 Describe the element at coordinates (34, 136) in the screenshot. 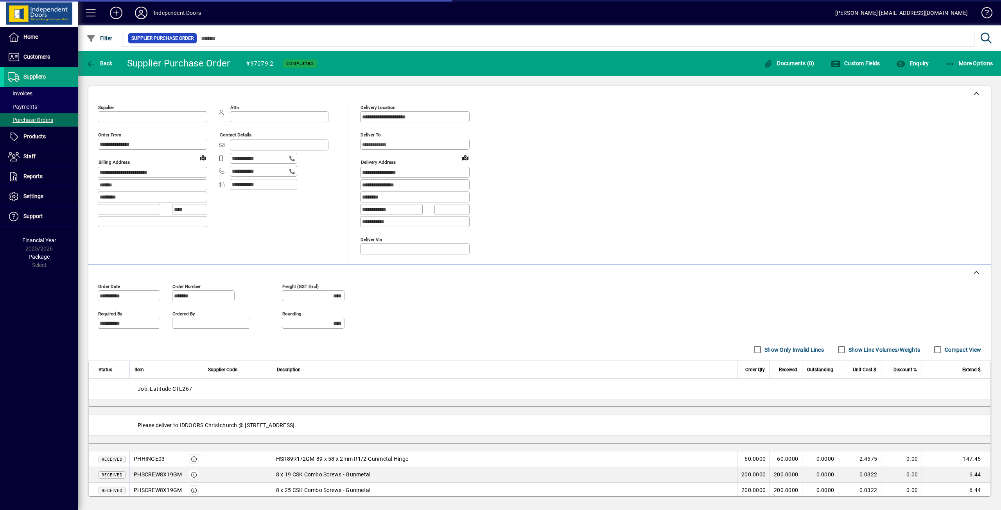

I see `span: Products` at that location.